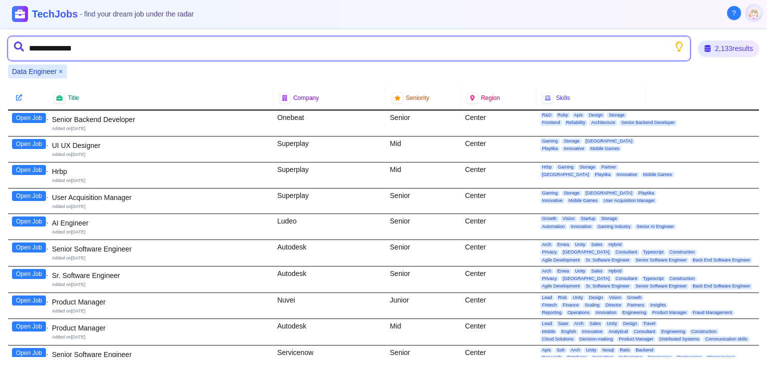 The height and width of the screenshot is (365, 767). What do you see at coordinates (631, 357) in the screenshot?
I see `span: Kubernetes` at bounding box center [631, 357].